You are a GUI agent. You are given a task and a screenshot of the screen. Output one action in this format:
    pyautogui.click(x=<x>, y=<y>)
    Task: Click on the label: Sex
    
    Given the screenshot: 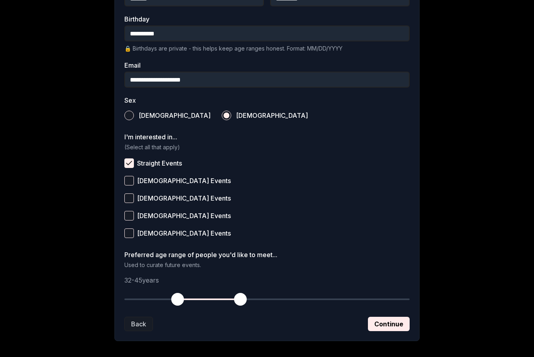 What is the action you would take?
    pyautogui.click(x=267, y=100)
    